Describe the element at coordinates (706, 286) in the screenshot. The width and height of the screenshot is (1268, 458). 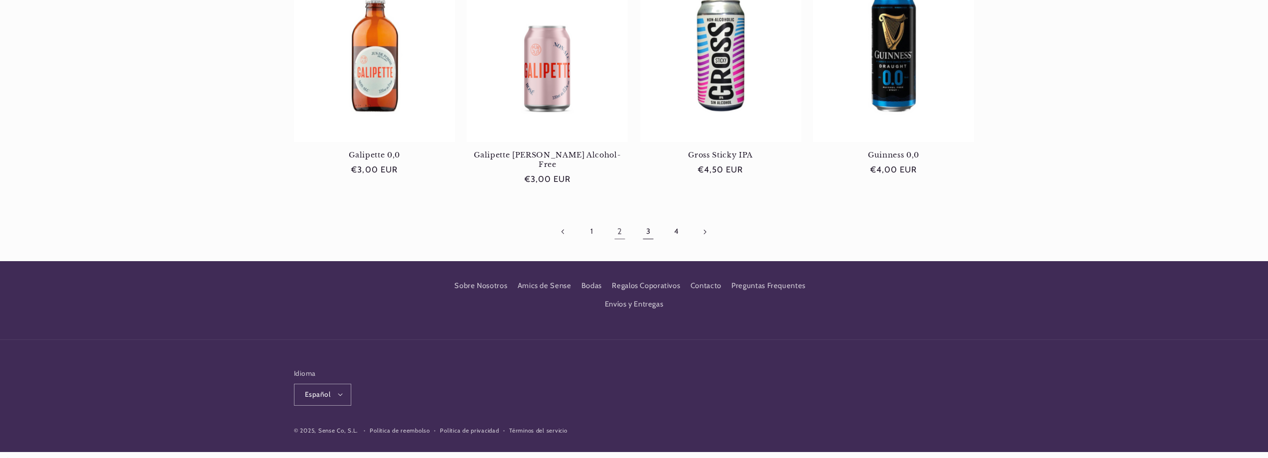
I see `a: Contacto` at that location.